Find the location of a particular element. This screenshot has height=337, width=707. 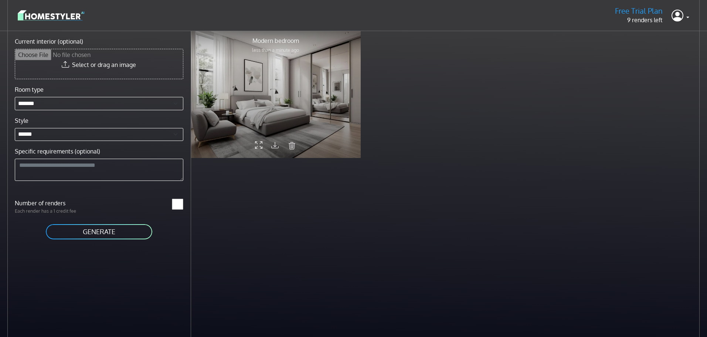

label: Current interior (optional) is located at coordinates (49, 41).